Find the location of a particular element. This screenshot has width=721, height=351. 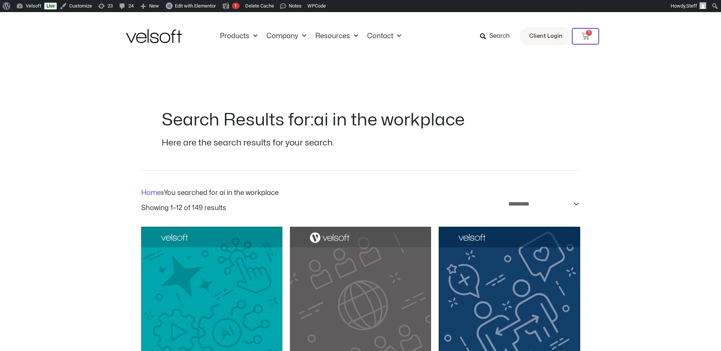

a: ContactMenu Toggle is located at coordinates (384, 36).